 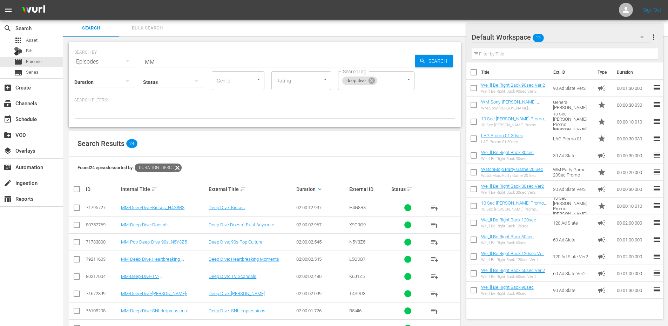 What do you see at coordinates (572, 88) in the screenshot?
I see `td: 90 Ad Slate Ver2` at bounding box center [572, 88].